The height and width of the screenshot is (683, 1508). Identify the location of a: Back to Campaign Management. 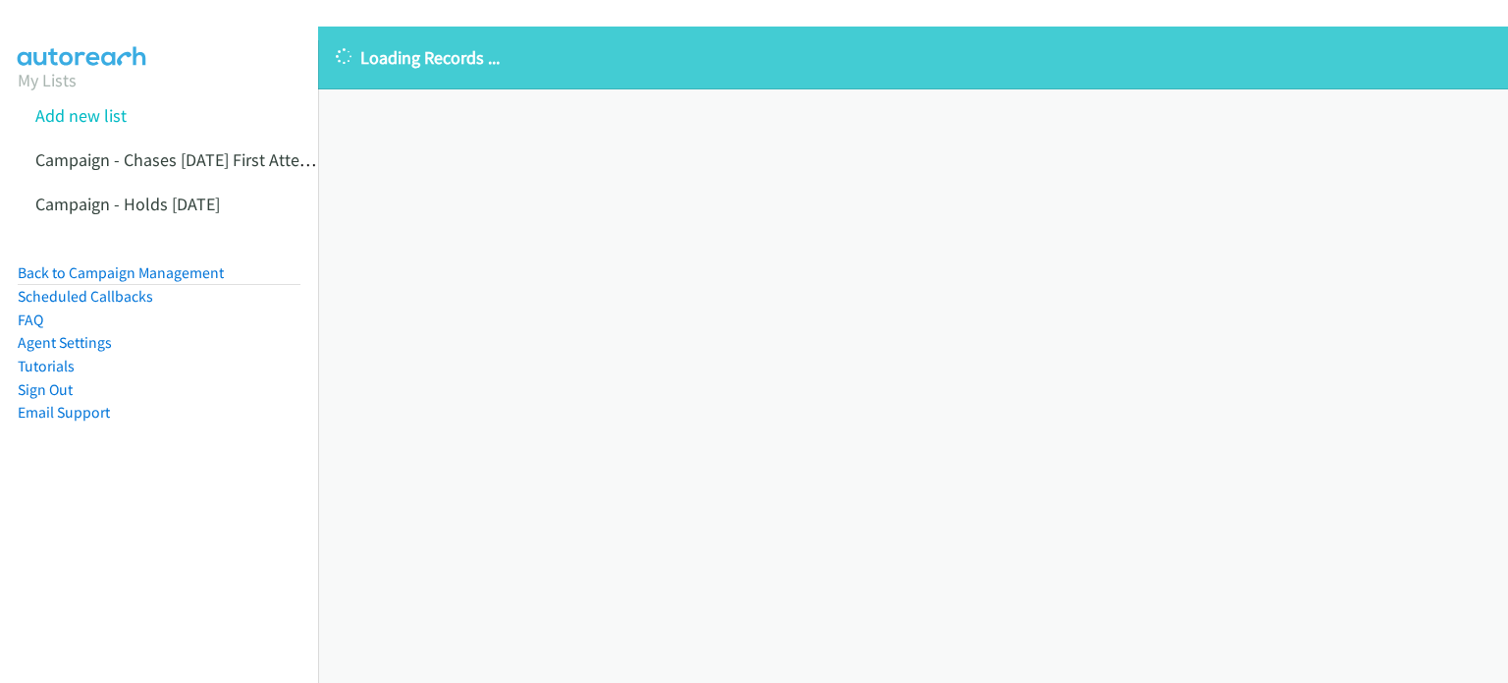
(121, 272).